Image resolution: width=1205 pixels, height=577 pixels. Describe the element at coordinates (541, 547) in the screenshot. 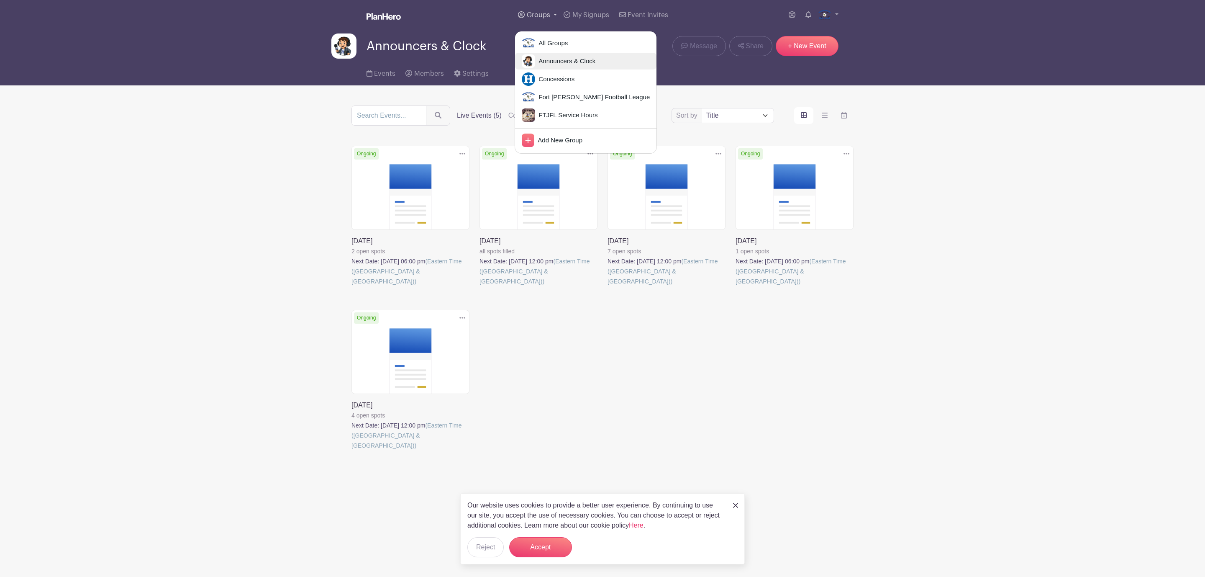

I see `button: Accept` at that location.